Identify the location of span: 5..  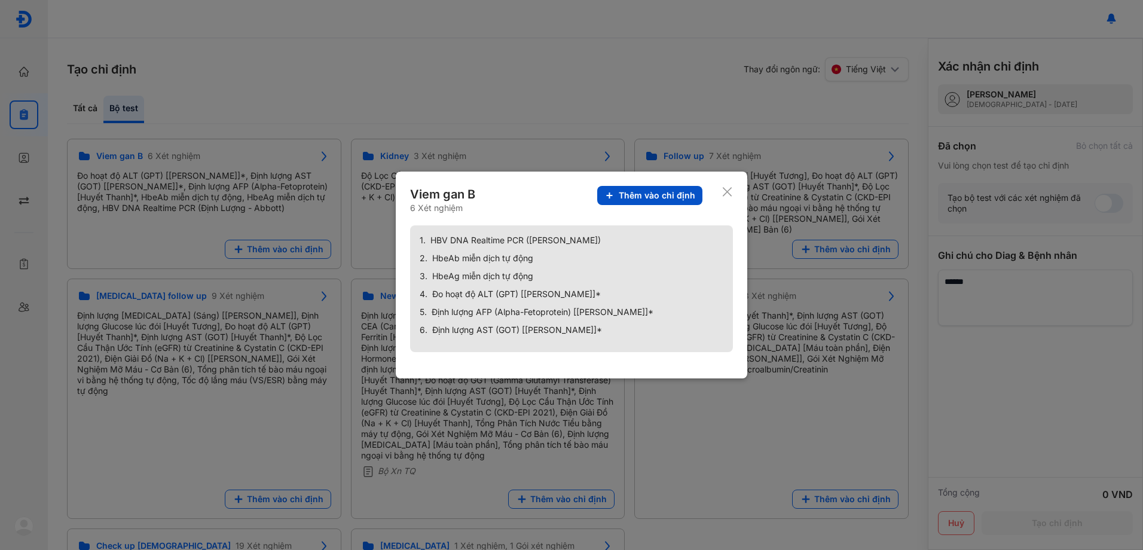
(423, 312).